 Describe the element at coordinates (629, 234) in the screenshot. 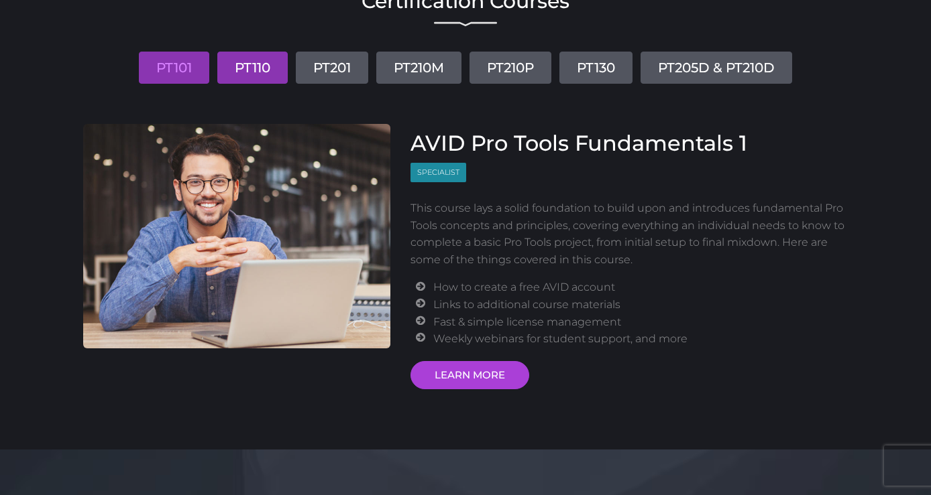

I see `p: This course lays a solid foundation to build upon and introduces fundamental Pro Tools concepts a...` at that location.